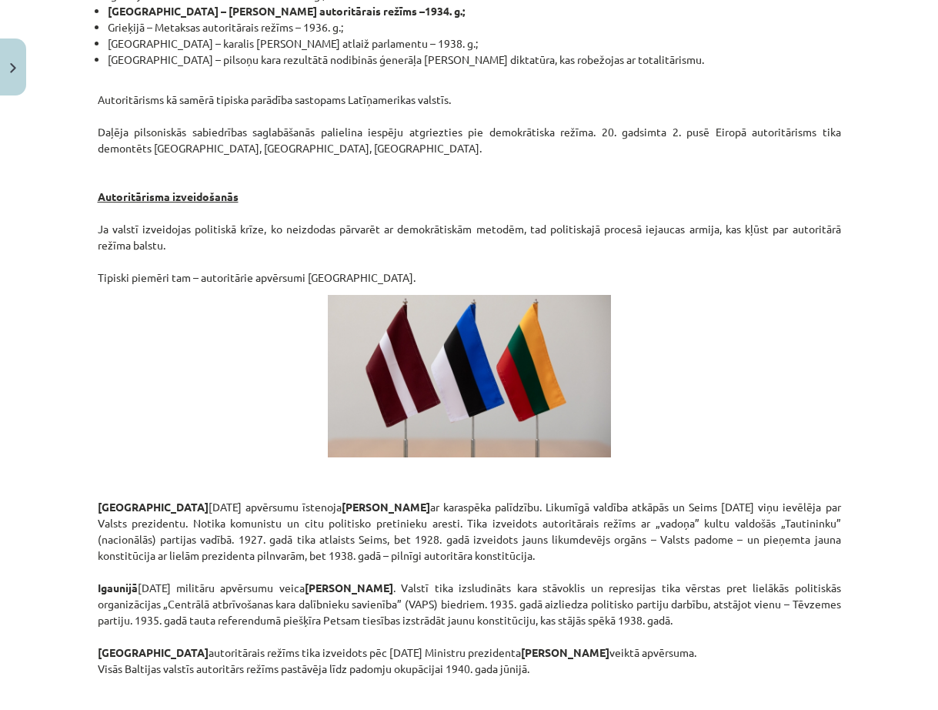 The image size is (938, 710). What do you see at coordinates (168, 196) in the screenshot?
I see `strong: Autoritārisma izveidošanās` at bounding box center [168, 196].